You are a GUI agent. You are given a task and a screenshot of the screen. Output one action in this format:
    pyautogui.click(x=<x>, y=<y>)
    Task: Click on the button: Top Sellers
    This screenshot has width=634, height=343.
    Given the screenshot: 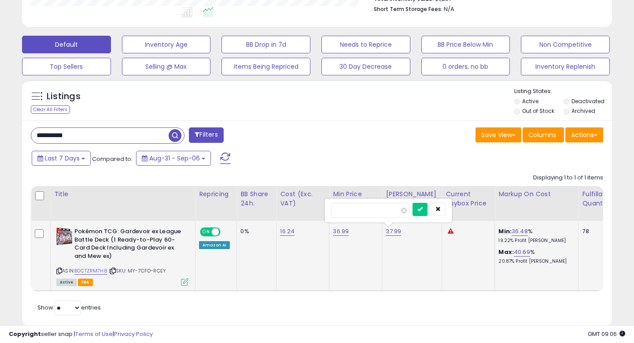 What is the action you would take?
    pyautogui.click(x=67, y=67)
    